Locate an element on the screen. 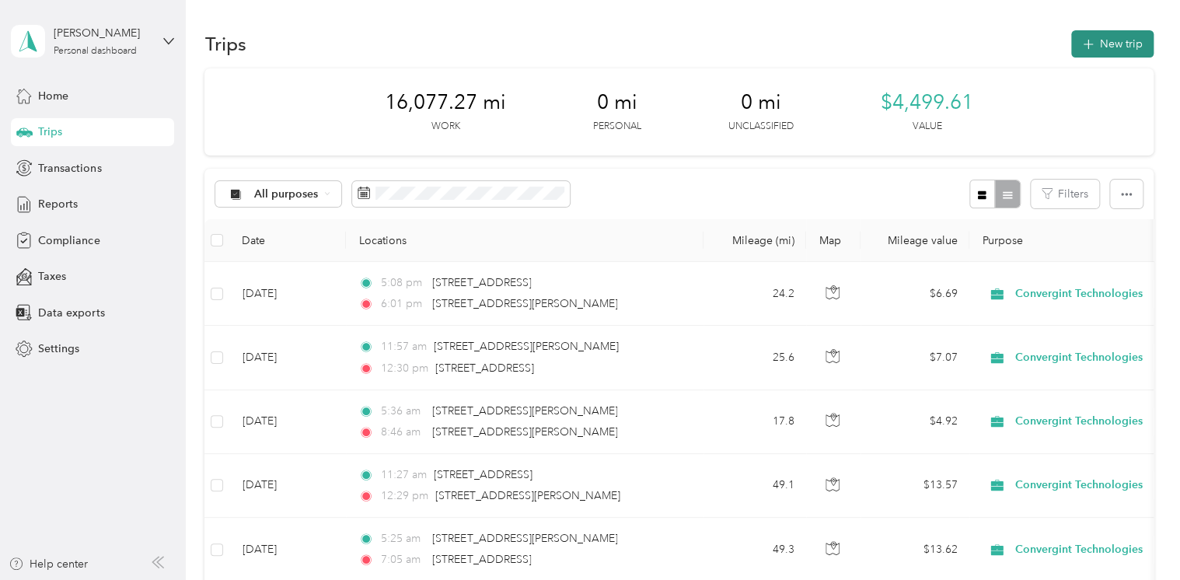 The image size is (1180, 580). th: Mileage (mi) is located at coordinates (755, 240).